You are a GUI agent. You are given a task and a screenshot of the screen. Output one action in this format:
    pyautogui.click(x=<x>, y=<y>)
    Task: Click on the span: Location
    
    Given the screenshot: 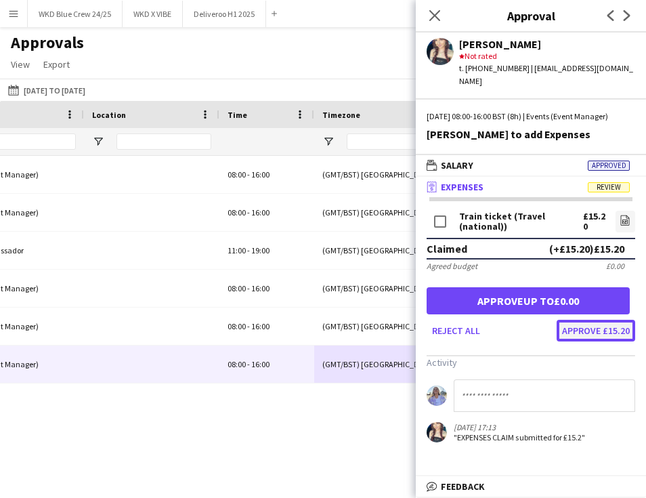 What is the action you would take?
    pyautogui.click(x=109, y=114)
    